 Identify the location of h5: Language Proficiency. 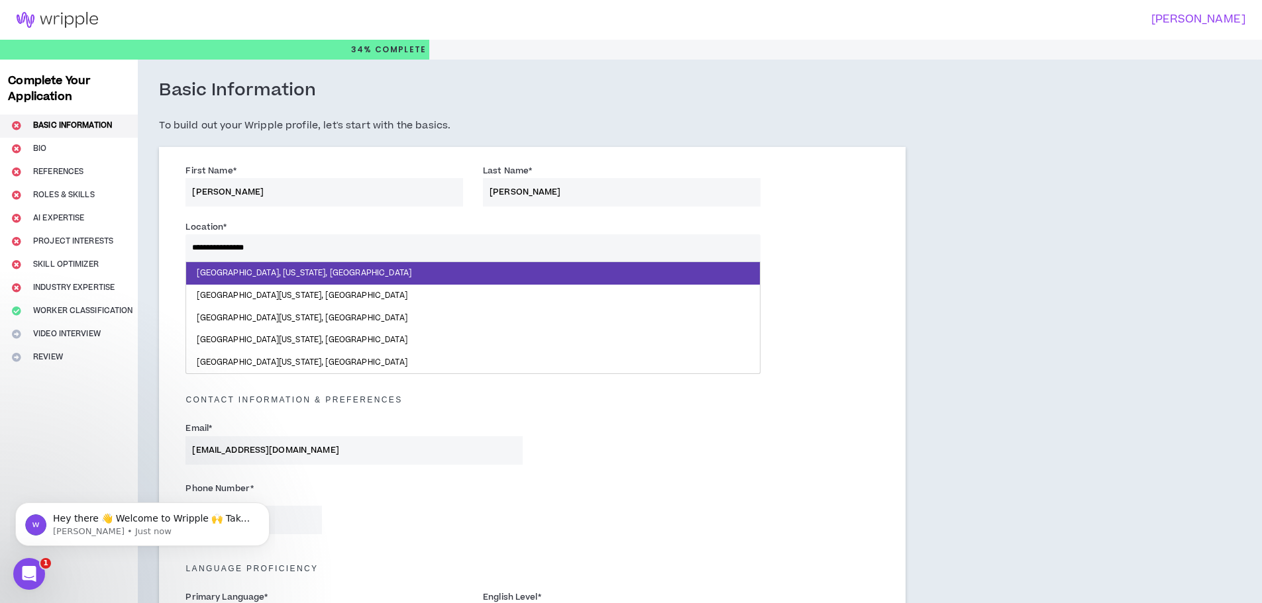
(532, 569).